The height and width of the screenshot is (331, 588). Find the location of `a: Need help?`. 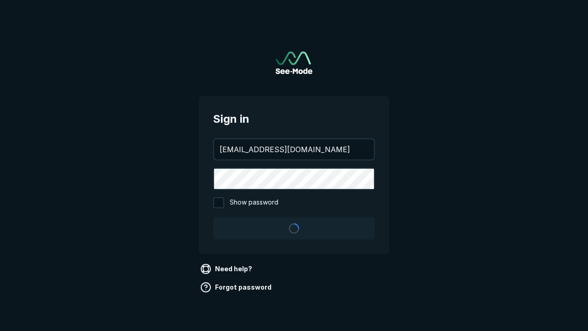

a: Need help? is located at coordinates (227, 269).